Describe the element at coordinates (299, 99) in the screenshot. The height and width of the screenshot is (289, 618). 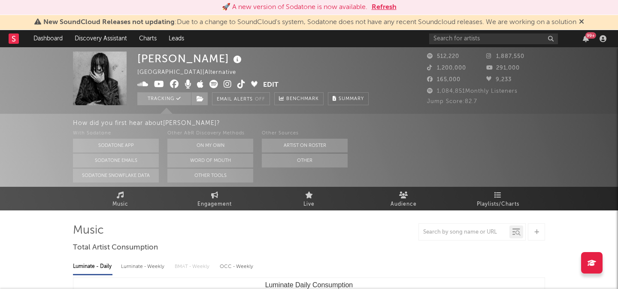
I see `a: Benchmark` at that location.